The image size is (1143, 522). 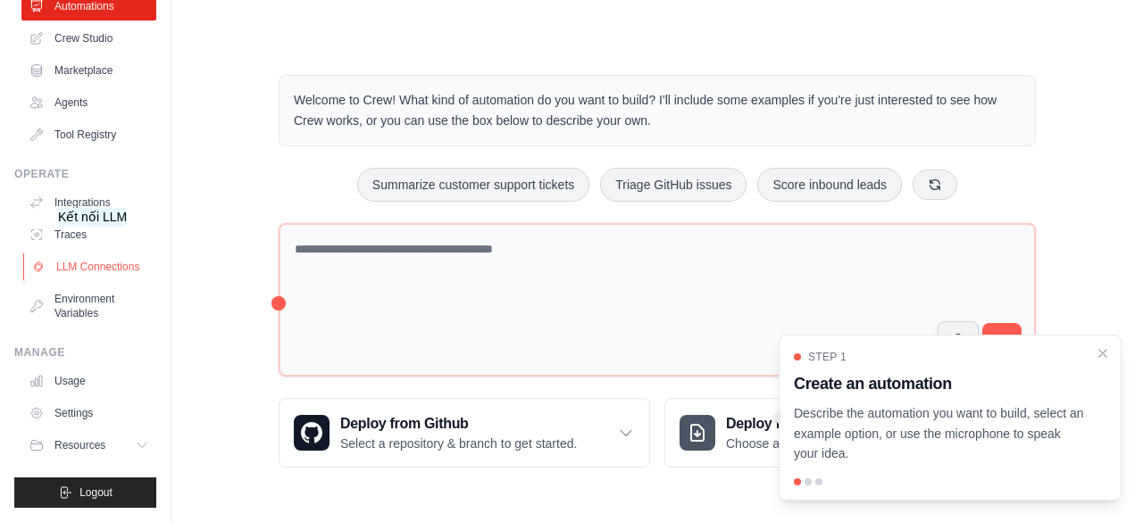 I want to click on p: Select a repository & branch to get started., so click(x=458, y=444).